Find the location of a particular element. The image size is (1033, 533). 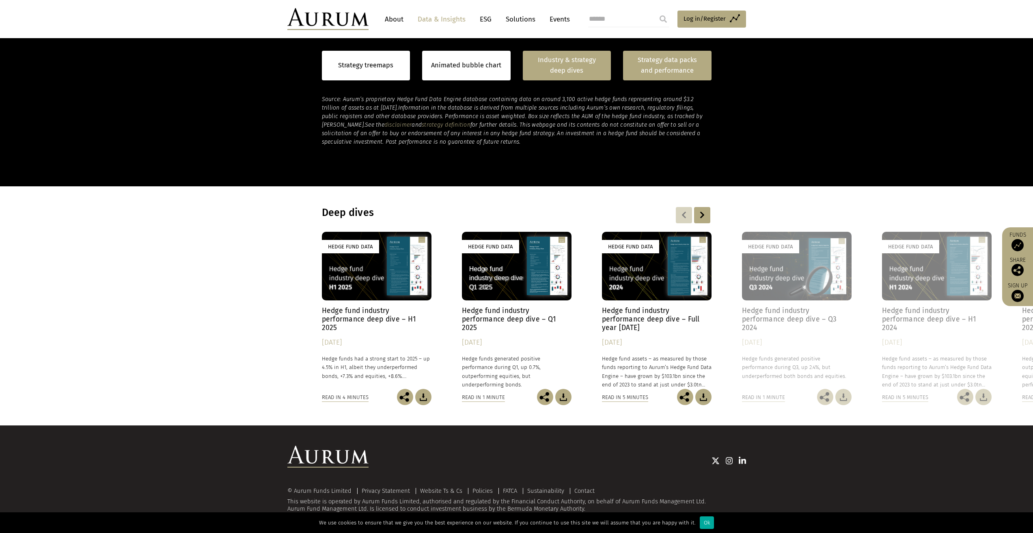

img: Aurum is located at coordinates (328, 19).